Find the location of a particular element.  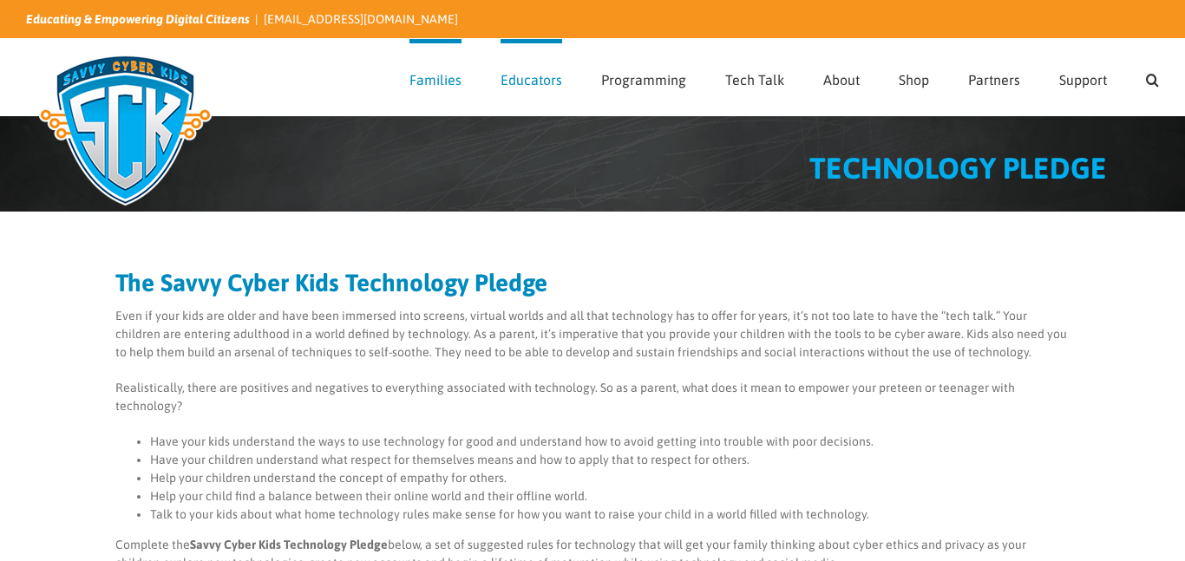

span: Programming is located at coordinates (644, 80).